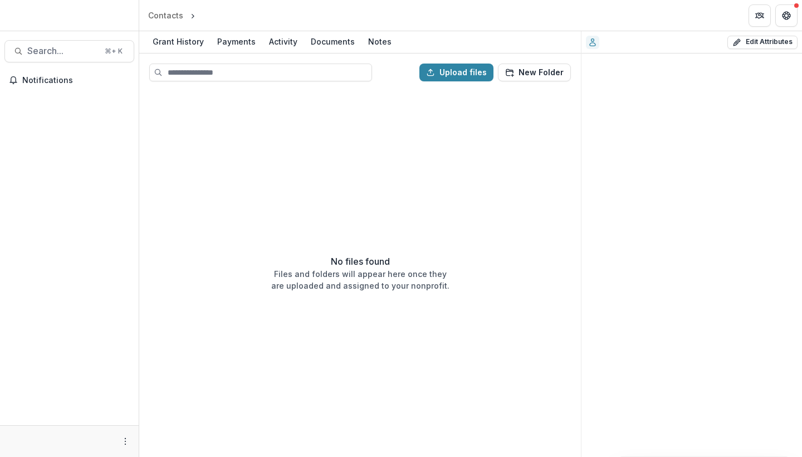  What do you see at coordinates (283, 42) in the screenshot?
I see `a: Activity` at bounding box center [283, 42].